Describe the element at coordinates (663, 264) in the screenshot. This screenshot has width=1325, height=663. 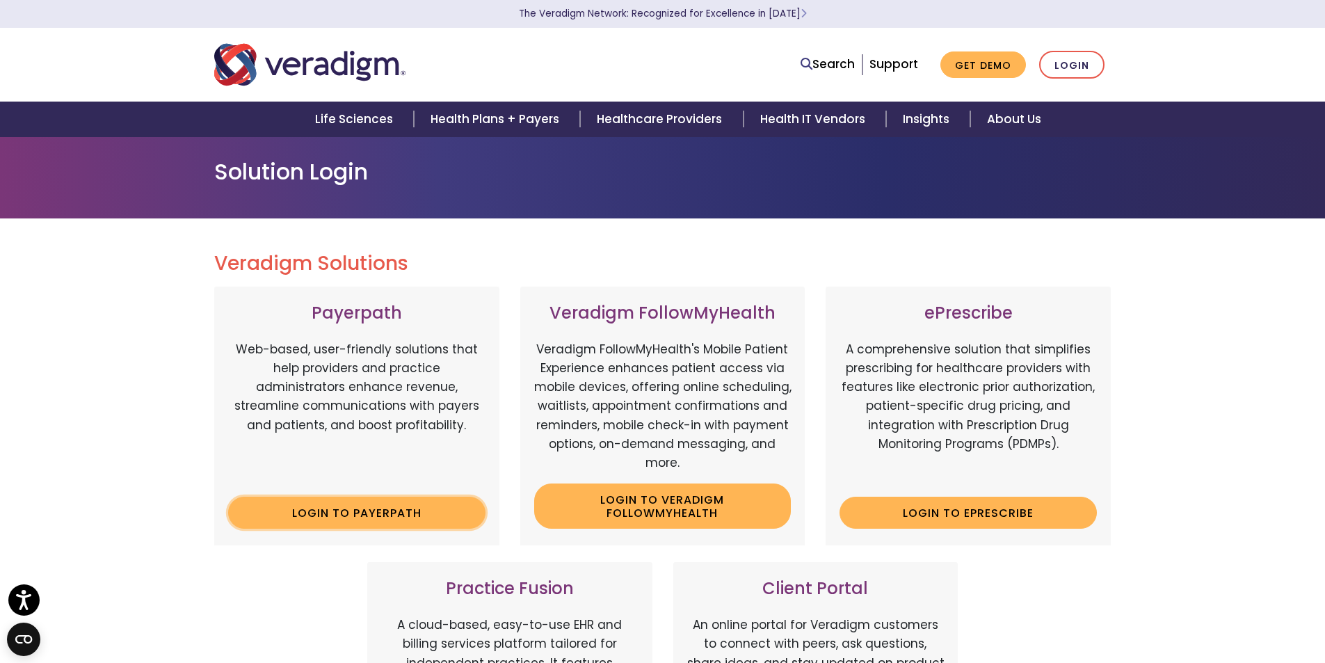
I see `h2: Veradigm Solutions` at that location.